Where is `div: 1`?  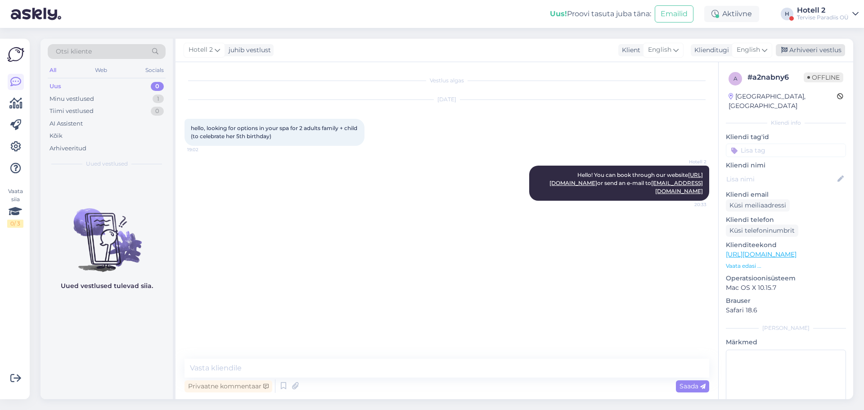 div: 1 is located at coordinates (158, 99).